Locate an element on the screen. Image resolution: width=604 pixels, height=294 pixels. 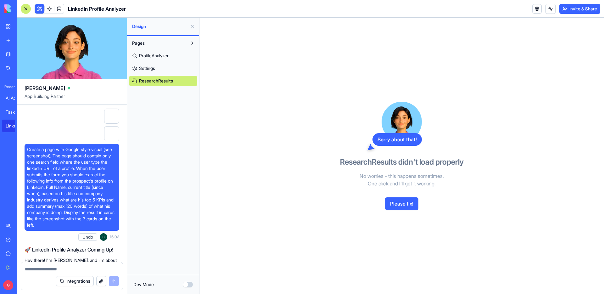
div: Task Manager is located at coordinates (14, 112).